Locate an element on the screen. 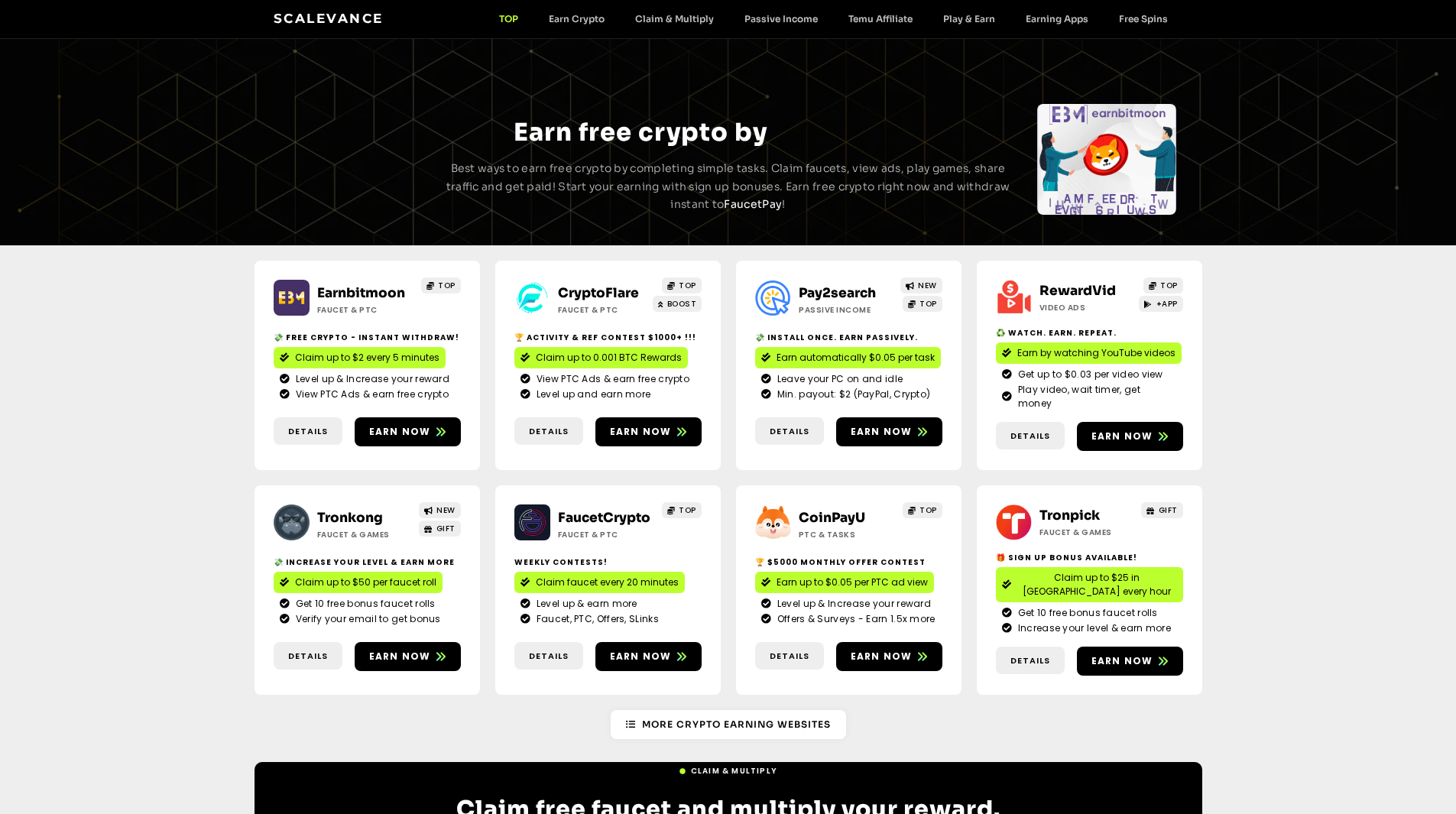 This screenshot has width=1456, height=814. h2: Weekly contests! is located at coordinates (608, 562).